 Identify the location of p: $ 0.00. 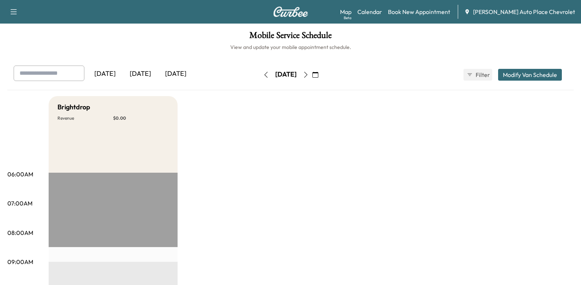
(141, 118).